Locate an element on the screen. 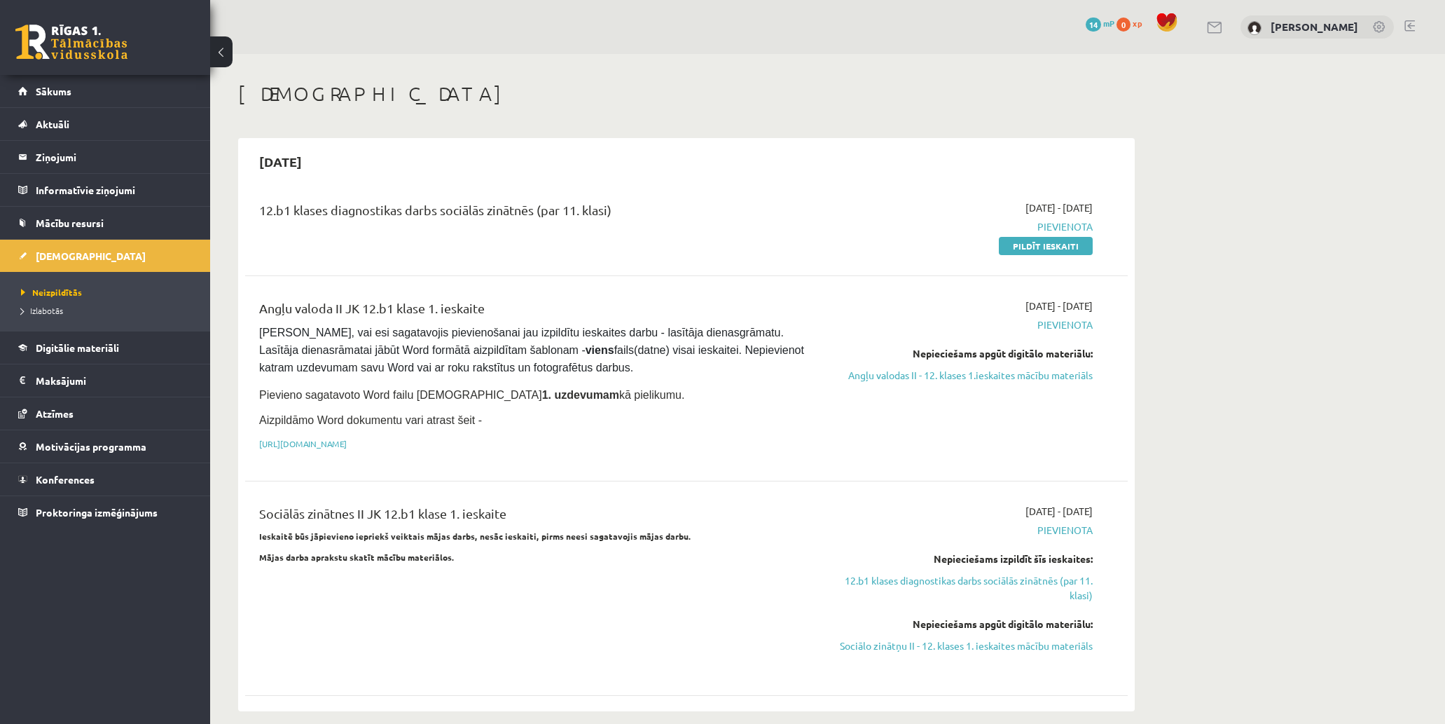  span: Aizpildāmo Word dokumentu vari atrast šeit - is located at coordinates (371, 420).